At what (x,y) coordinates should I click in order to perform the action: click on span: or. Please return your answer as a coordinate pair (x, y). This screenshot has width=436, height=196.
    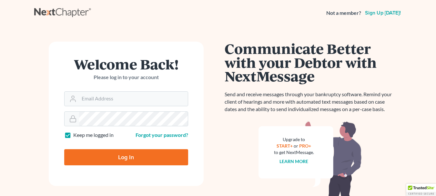
    Looking at the image, I should click on (296, 146).